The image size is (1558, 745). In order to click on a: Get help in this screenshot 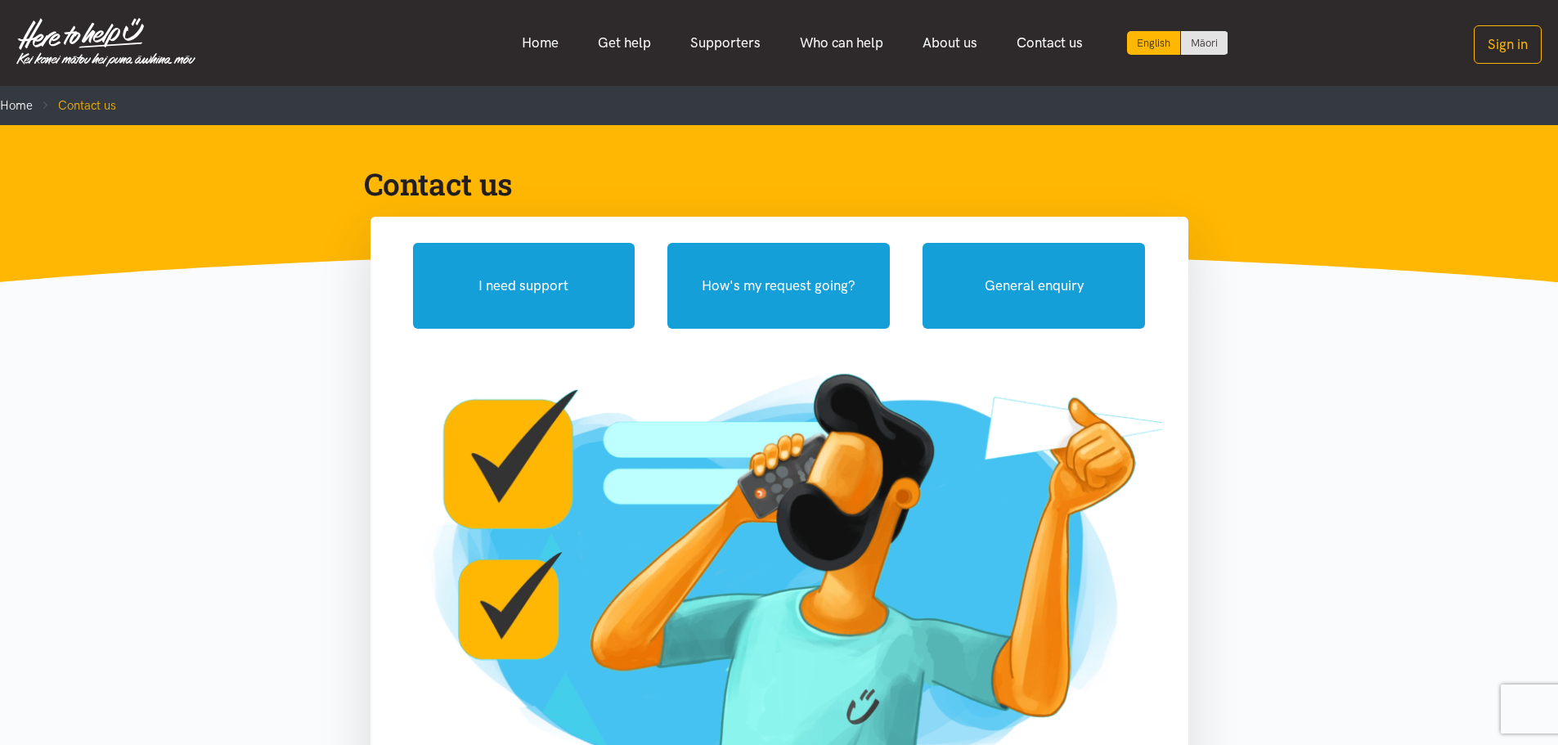, I will do `click(624, 43)`.